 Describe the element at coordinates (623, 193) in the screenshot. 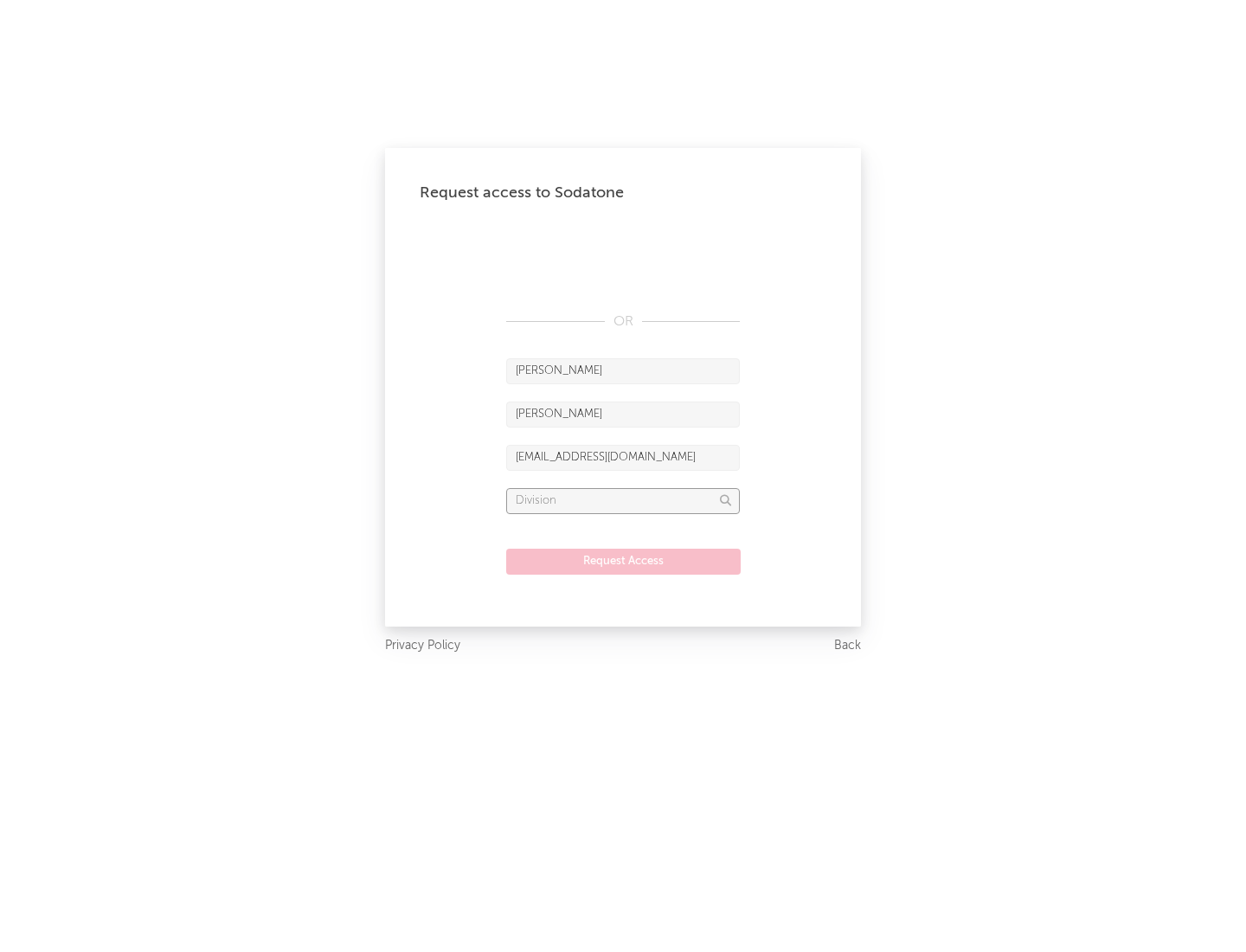

I see `div: Request access to Sodatone` at that location.